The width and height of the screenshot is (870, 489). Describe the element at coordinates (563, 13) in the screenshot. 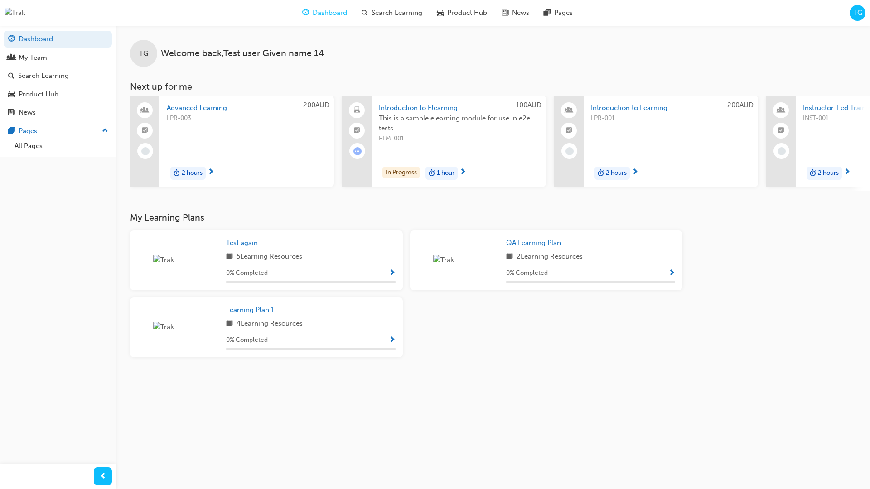

I see `span: Pages` at that location.